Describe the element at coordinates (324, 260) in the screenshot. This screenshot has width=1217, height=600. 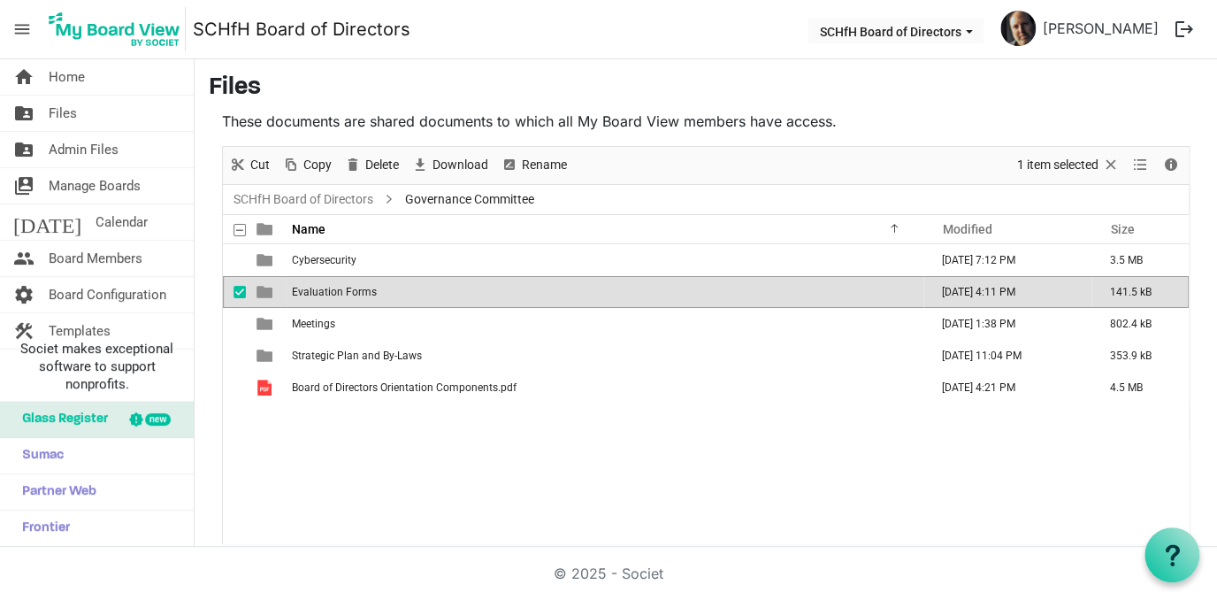
I see `span: Cybersecurity` at that location.